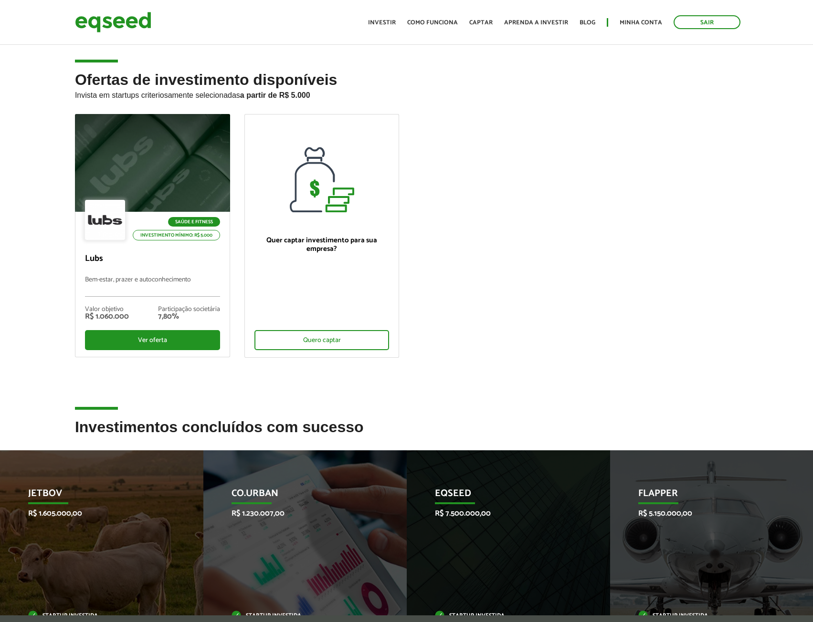 This screenshot has height=622, width=813. I want to click on a: Captar, so click(481, 22).